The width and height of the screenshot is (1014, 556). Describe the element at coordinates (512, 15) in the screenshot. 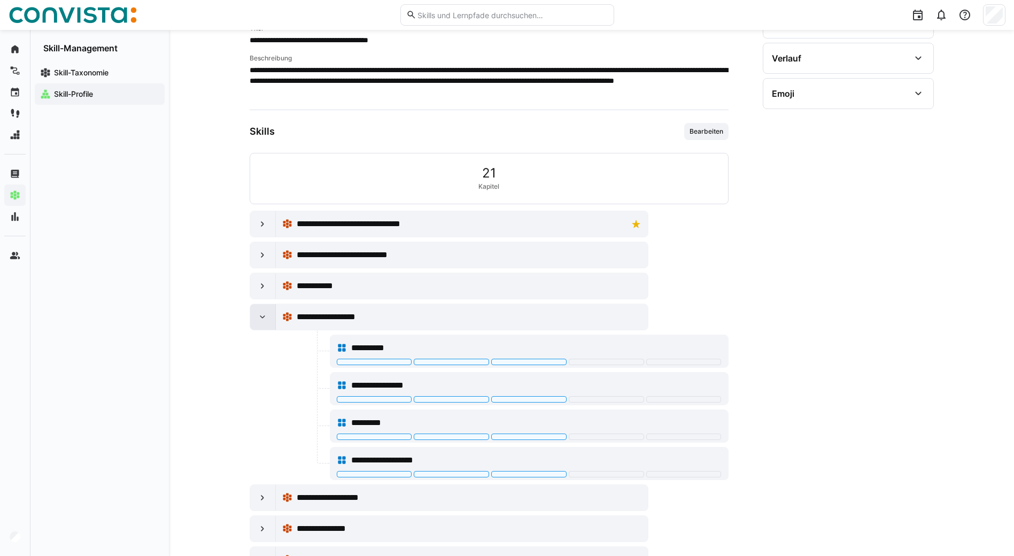

I see `input: Skills und Lernpfade durchsuchen…` at that location.